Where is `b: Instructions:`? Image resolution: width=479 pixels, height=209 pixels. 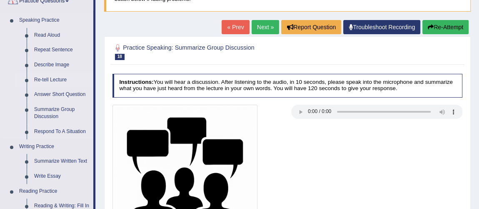 b: Instructions: is located at coordinates (136, 82).